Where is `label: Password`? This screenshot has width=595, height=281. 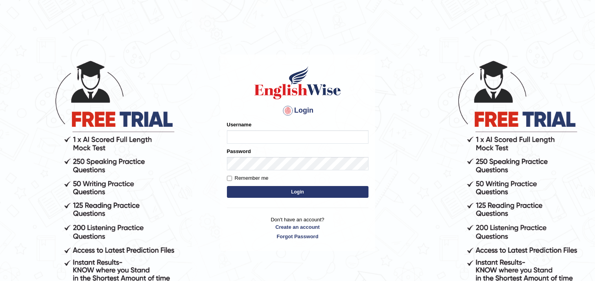 label: Password is located at coordinates (239, 151).